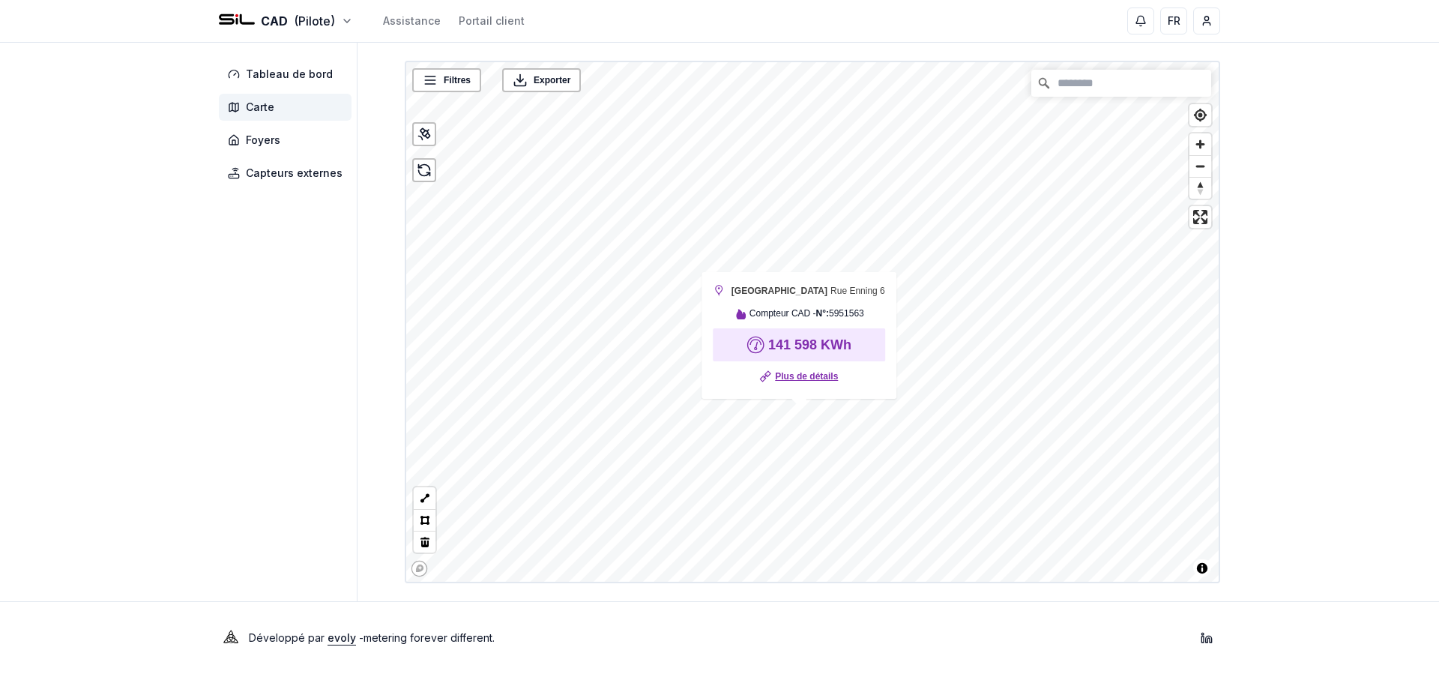 Image resolution: width=1439 pixels, height=674 pixels. Describe the element at coordinates (342, 637) in the screenshot. I see `a: evoly` at that location.